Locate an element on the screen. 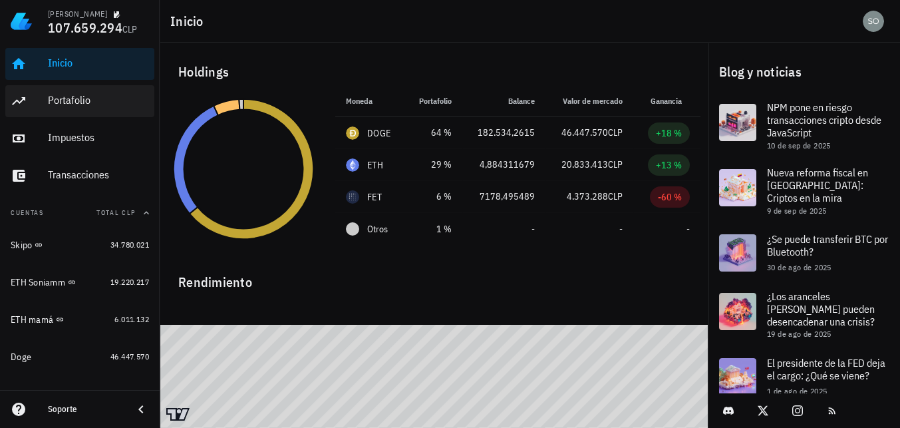 Image resolution: width=900 pixels, height=428 pixels. span: 34.780.021 is located at coordinates (130, 244).